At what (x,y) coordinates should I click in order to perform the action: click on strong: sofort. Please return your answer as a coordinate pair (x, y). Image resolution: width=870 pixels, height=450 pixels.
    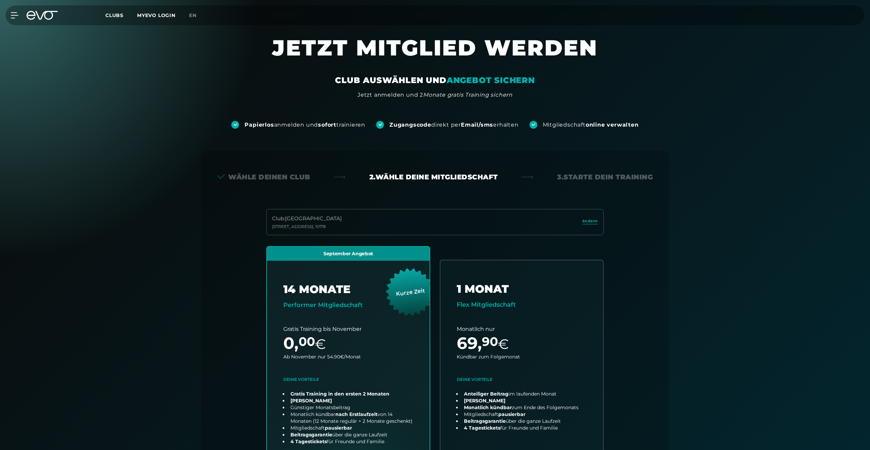
    Looking at the image, I should click on (327, 125).